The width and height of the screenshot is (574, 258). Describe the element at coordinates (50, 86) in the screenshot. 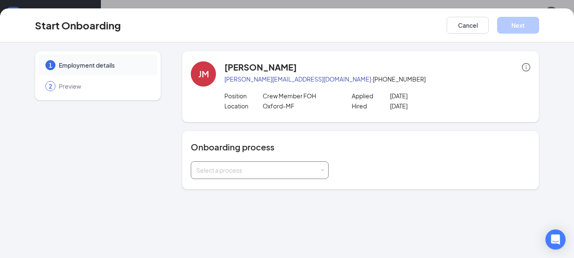

I see `span: 2` at that location.